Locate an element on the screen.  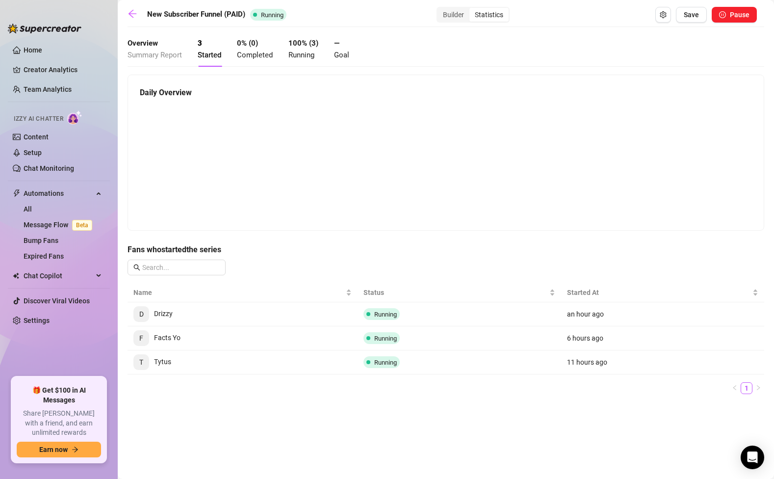
td: an hour ago is located at coordinates (663, 314).